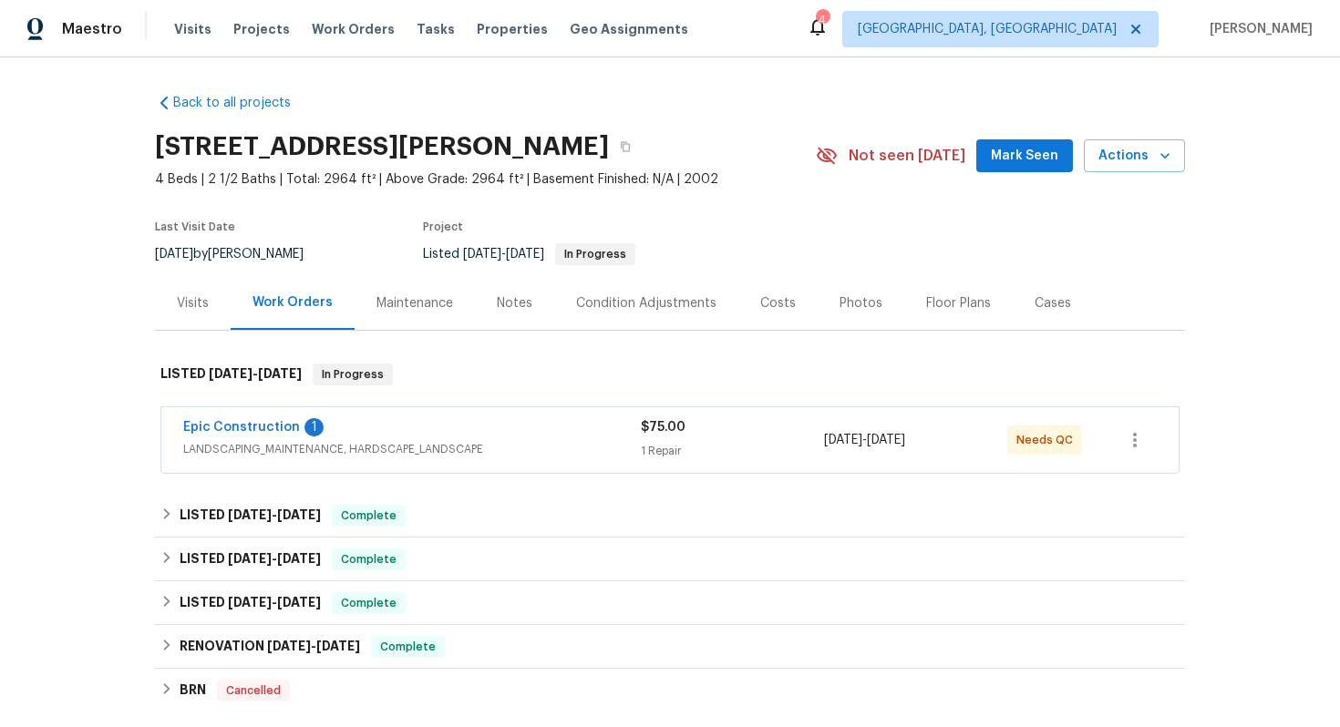 This screenshot has width=1340, height=727. I want to click on span: Properties, so click(512, 29).